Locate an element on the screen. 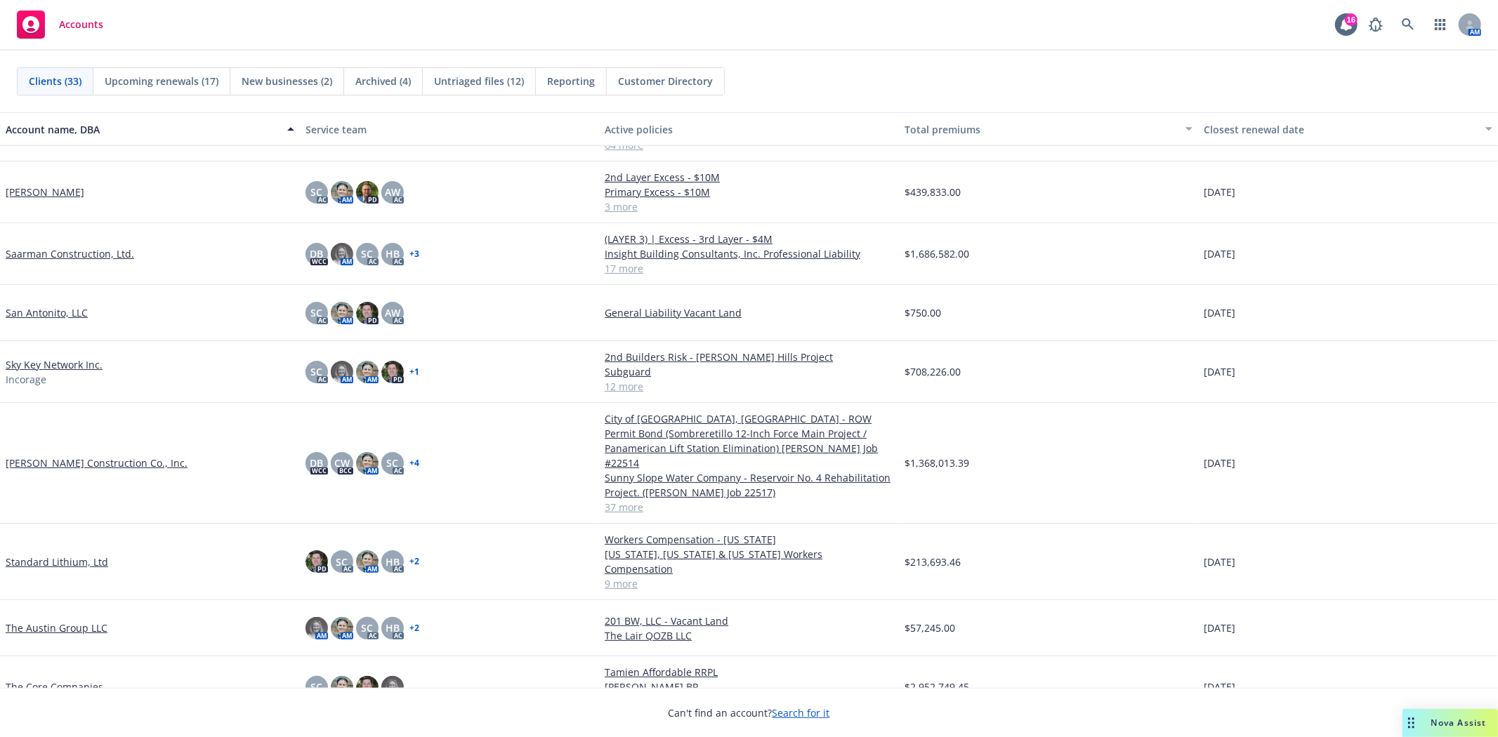 Image resolution: width=1498 pixels, height=737 pixels. span: Clients (33) is located at coordinates (55, 81).